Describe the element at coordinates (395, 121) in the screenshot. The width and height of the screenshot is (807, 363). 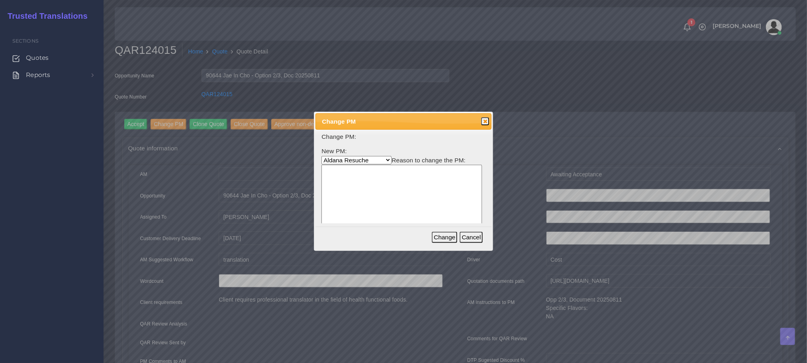
I see `span: Change PM` at that location.